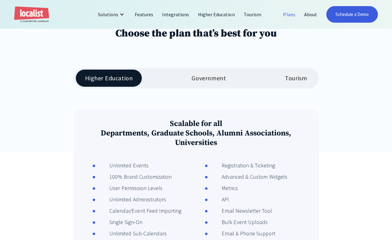 The image size is (392, 240). What do you see at coordinates (131, 233) in the screenshot?
I see `div: Unlimited Sub-Calendars` at bounding box center [131, 233].